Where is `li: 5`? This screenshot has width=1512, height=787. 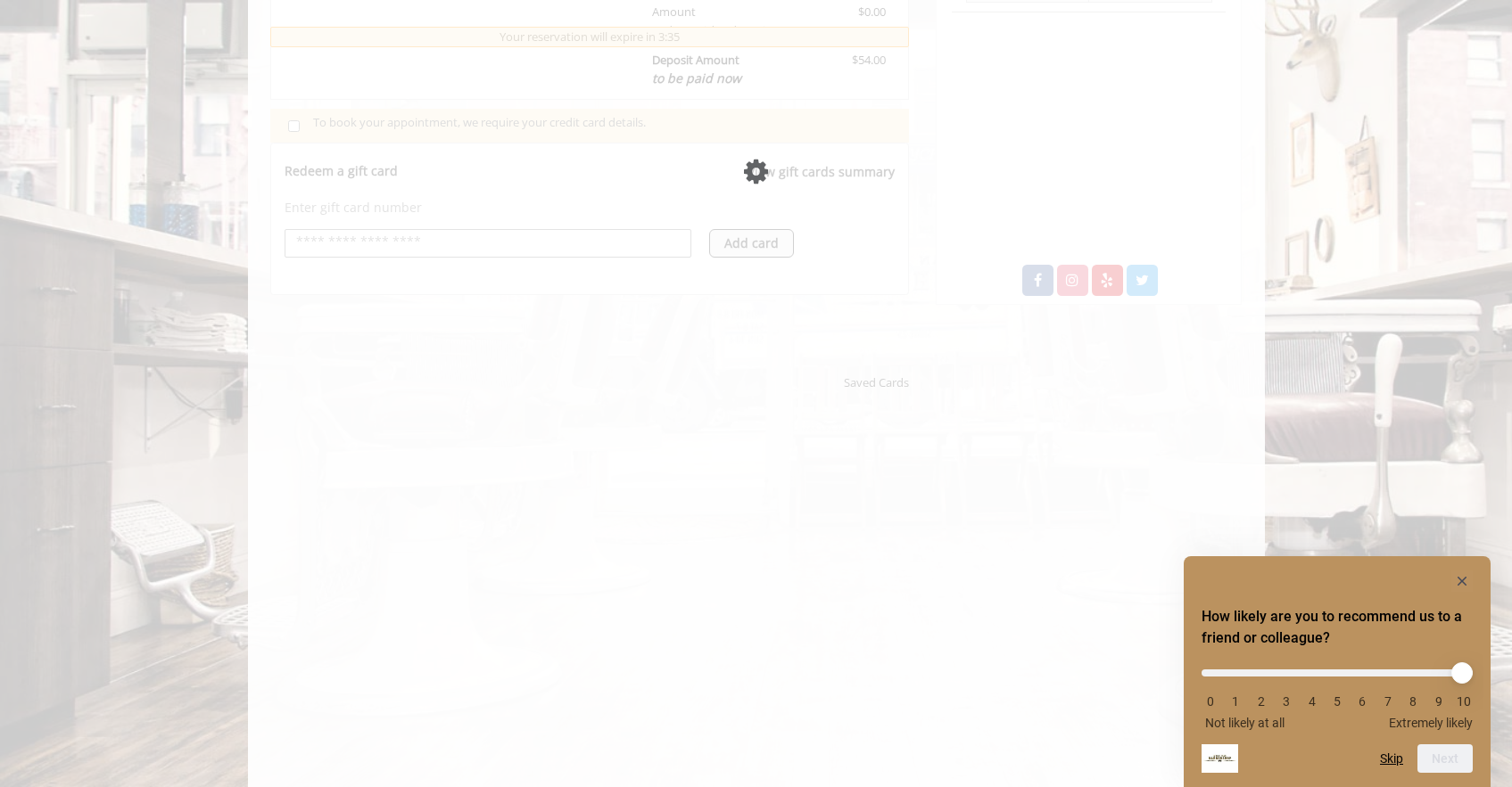 li: 5 is located at coordinates (1337, 701).